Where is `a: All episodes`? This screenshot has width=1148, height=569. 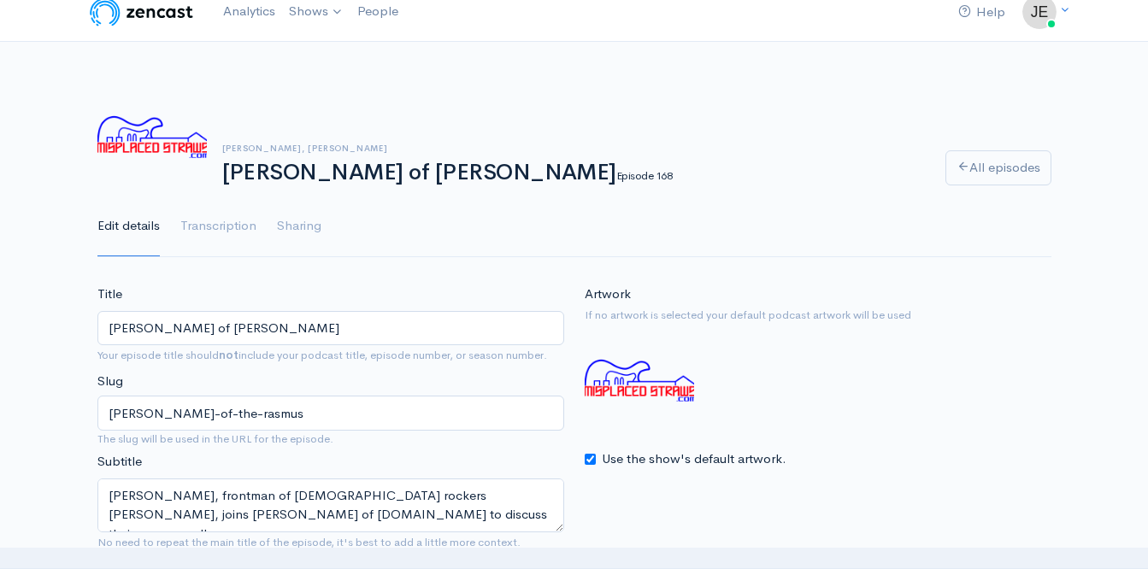
a: All episodes is located at coordinates (999, 168).